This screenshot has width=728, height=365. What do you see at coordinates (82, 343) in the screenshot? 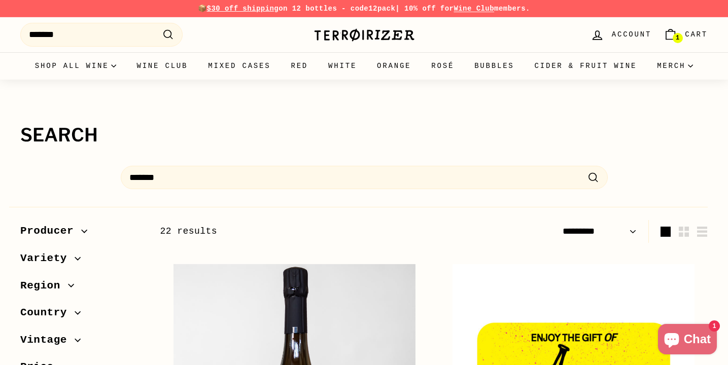
I see `button: Vintage` at bounding box center [82, 343].